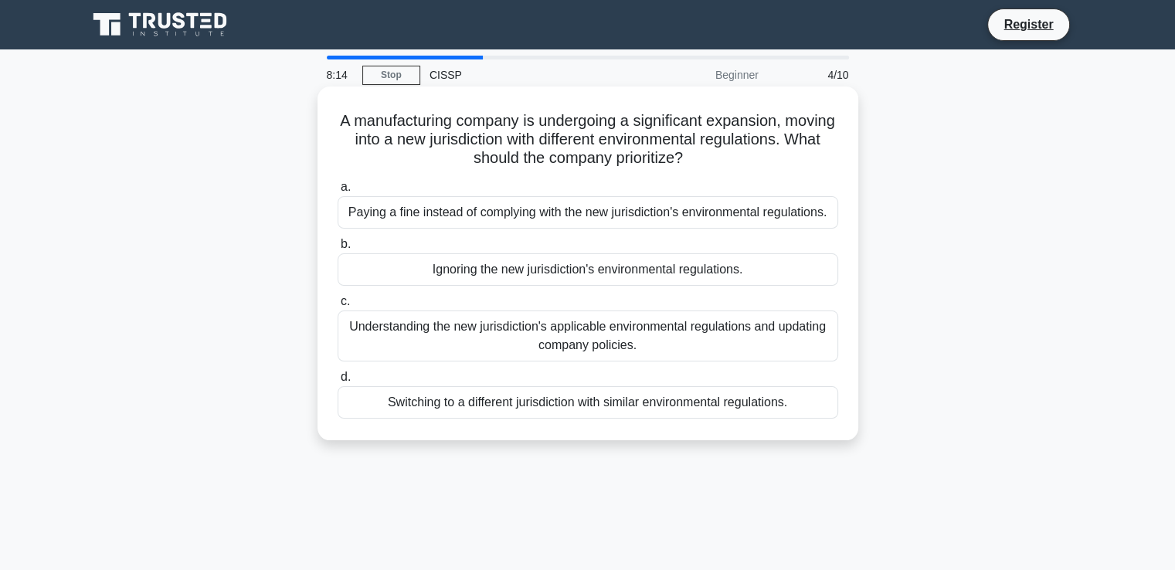 This screenshot has width=1175, height=570. What do you see at coordinates (345, 186) in the screenshot?
I see `span: a.` at bounding box center [345, 186].